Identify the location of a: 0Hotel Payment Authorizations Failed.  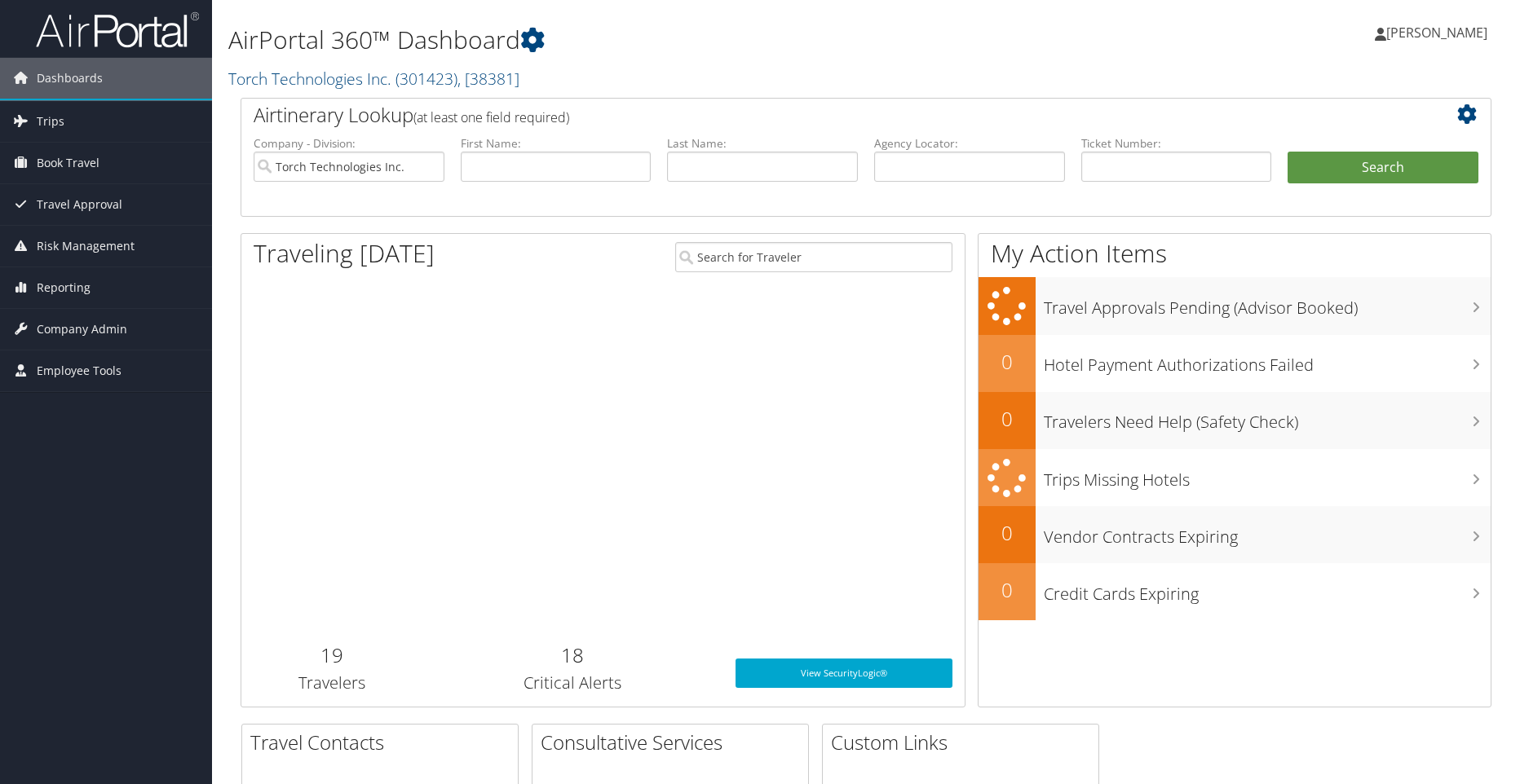
(1234, 364).